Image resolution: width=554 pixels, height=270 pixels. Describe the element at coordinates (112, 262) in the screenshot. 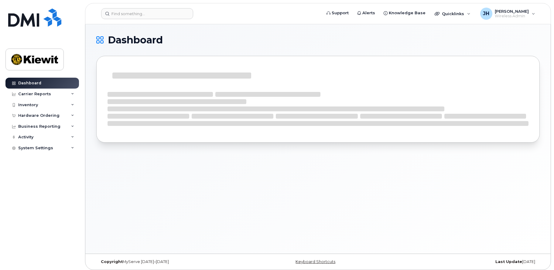

I see `strong: Copyright` at that location.